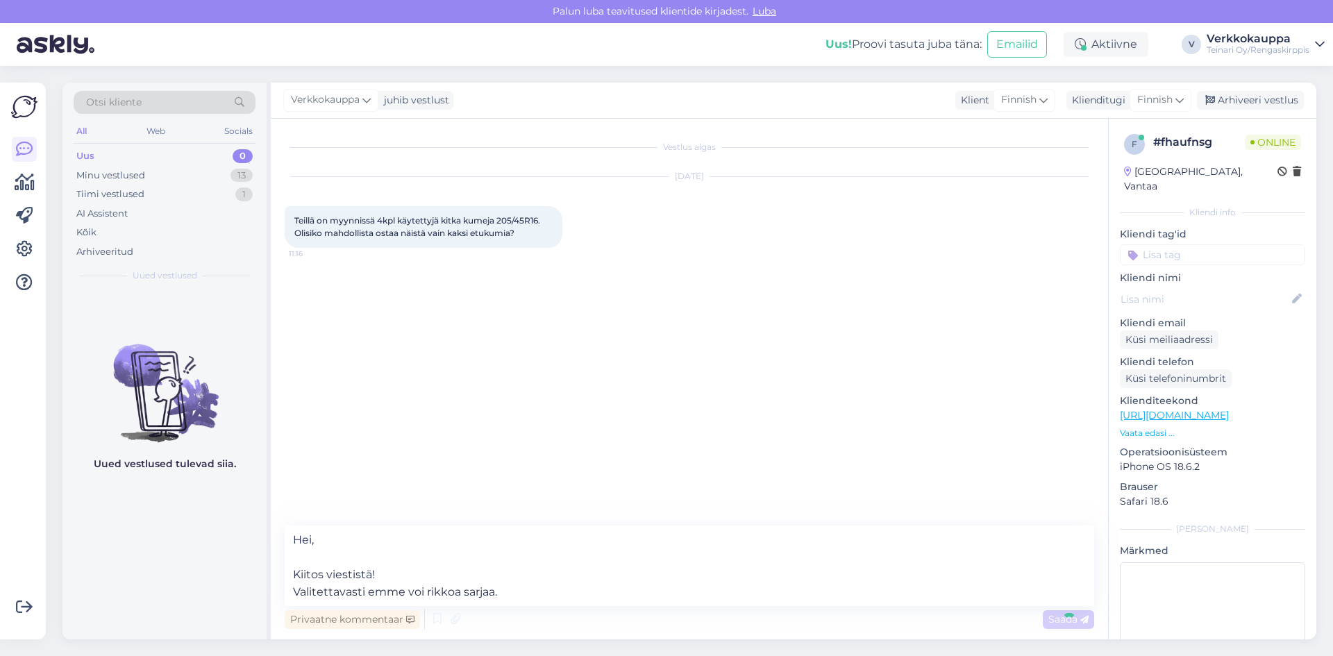 The height and width of the screenshot is (656, 1333). I want to click on div: 0, so click(242, 156).